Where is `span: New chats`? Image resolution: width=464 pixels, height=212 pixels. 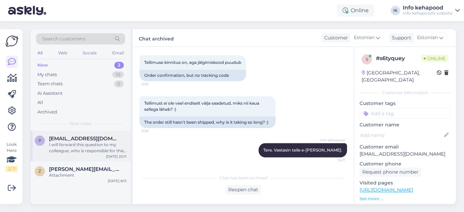
span: New chats is located at coordinates (81, 124).